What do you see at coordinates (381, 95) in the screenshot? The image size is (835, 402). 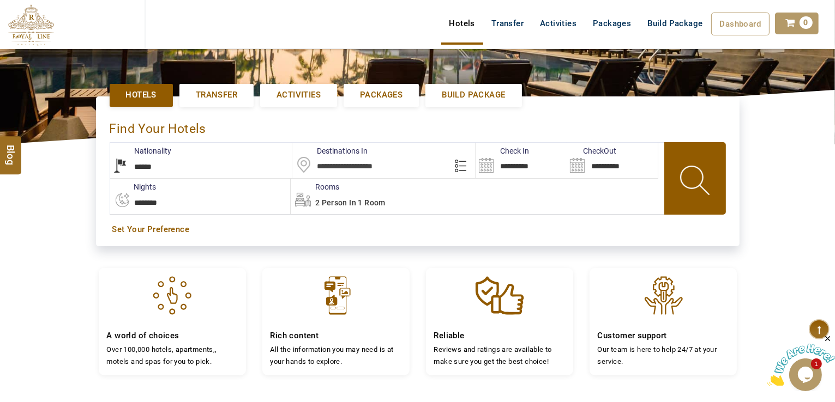 I see `span: Packages` at bounding box center [381, 95].